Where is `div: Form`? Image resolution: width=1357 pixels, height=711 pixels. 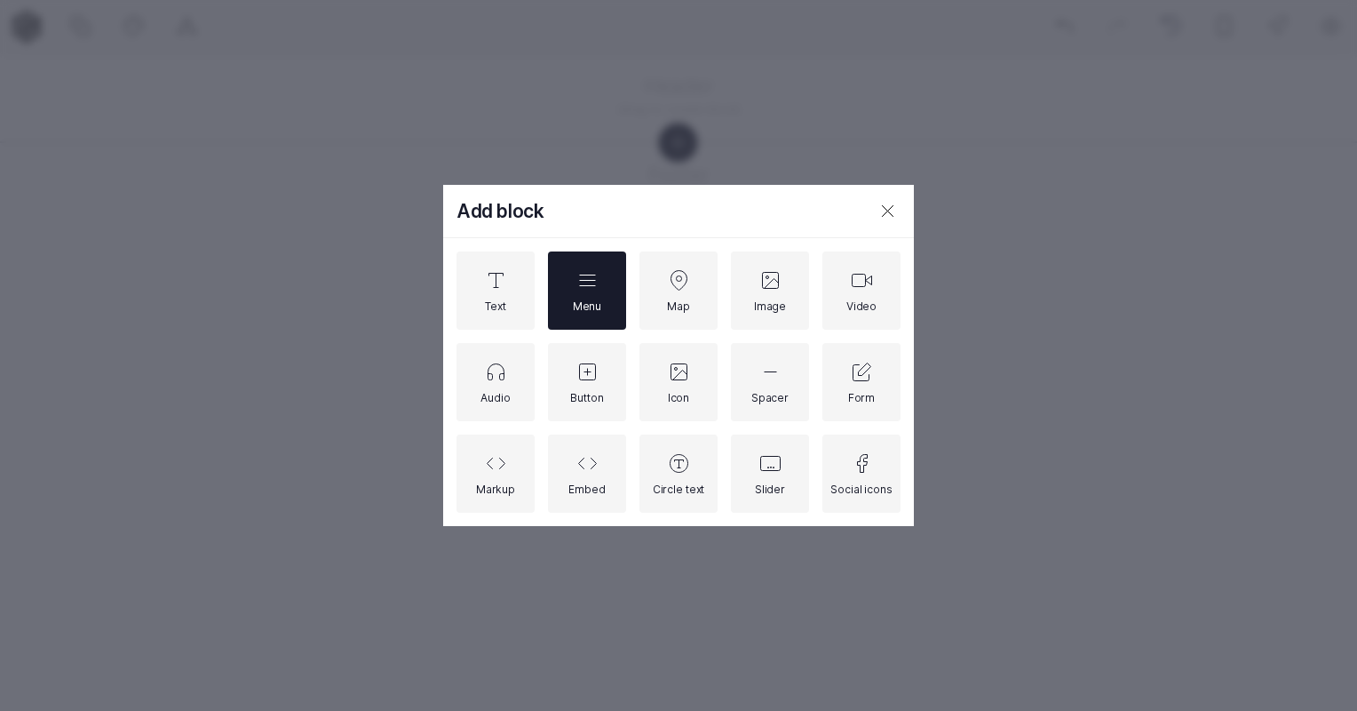 div: Form is located at coordinates (862, 397).